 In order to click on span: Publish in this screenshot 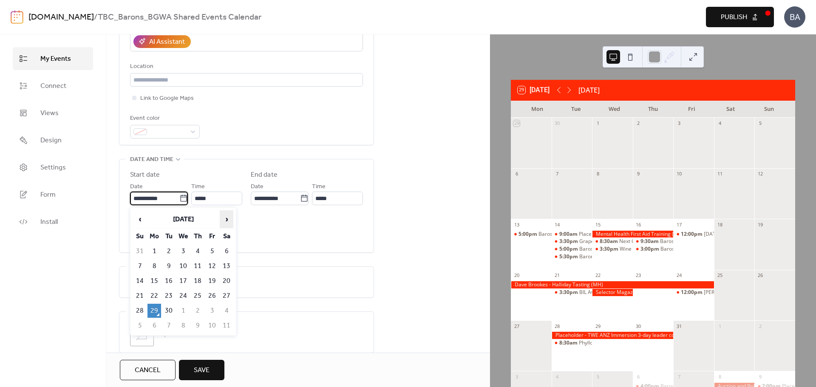, I will do `click(734, 17)`.